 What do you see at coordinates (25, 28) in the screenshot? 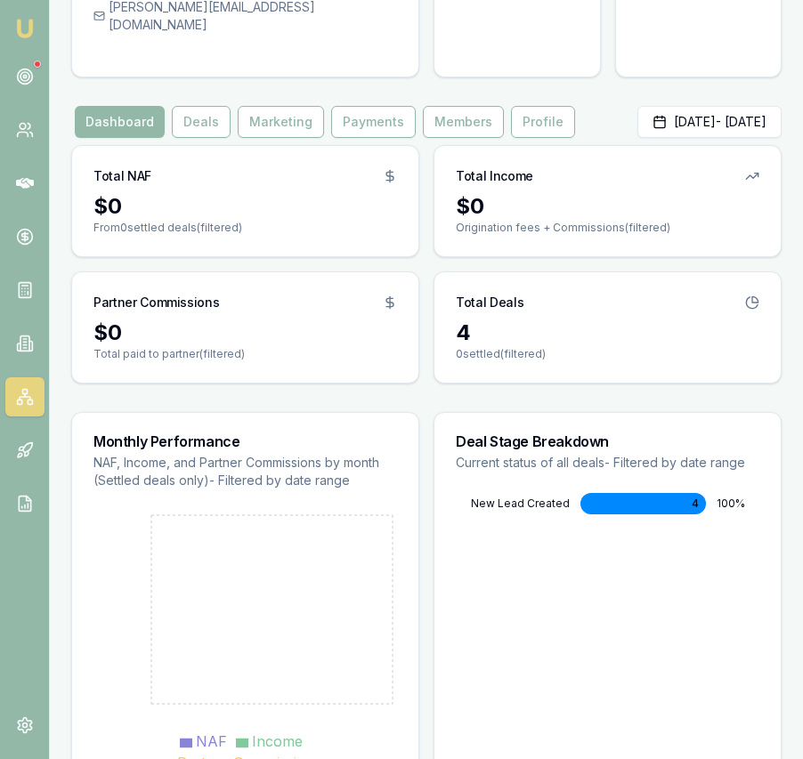
I see `img: emu-icon-u.png` at bounding box center [25, 28].